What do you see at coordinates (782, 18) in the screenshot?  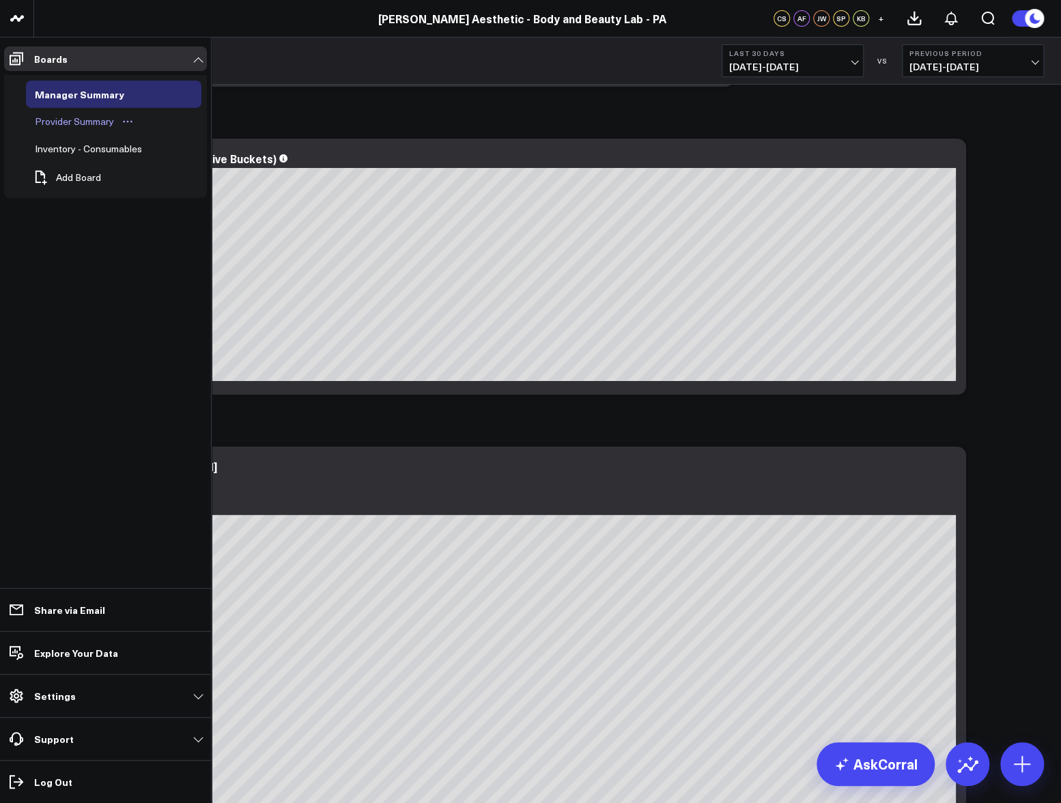 I see `div: CS` at bounding box center [782, 18].